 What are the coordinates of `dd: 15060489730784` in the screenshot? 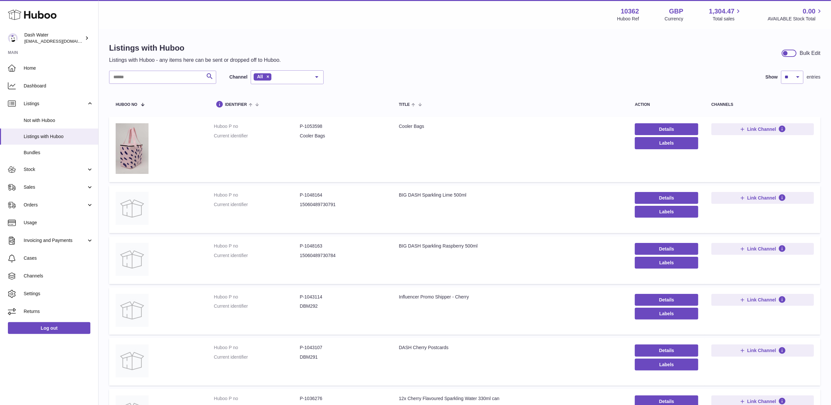 It's located at (342, 255).